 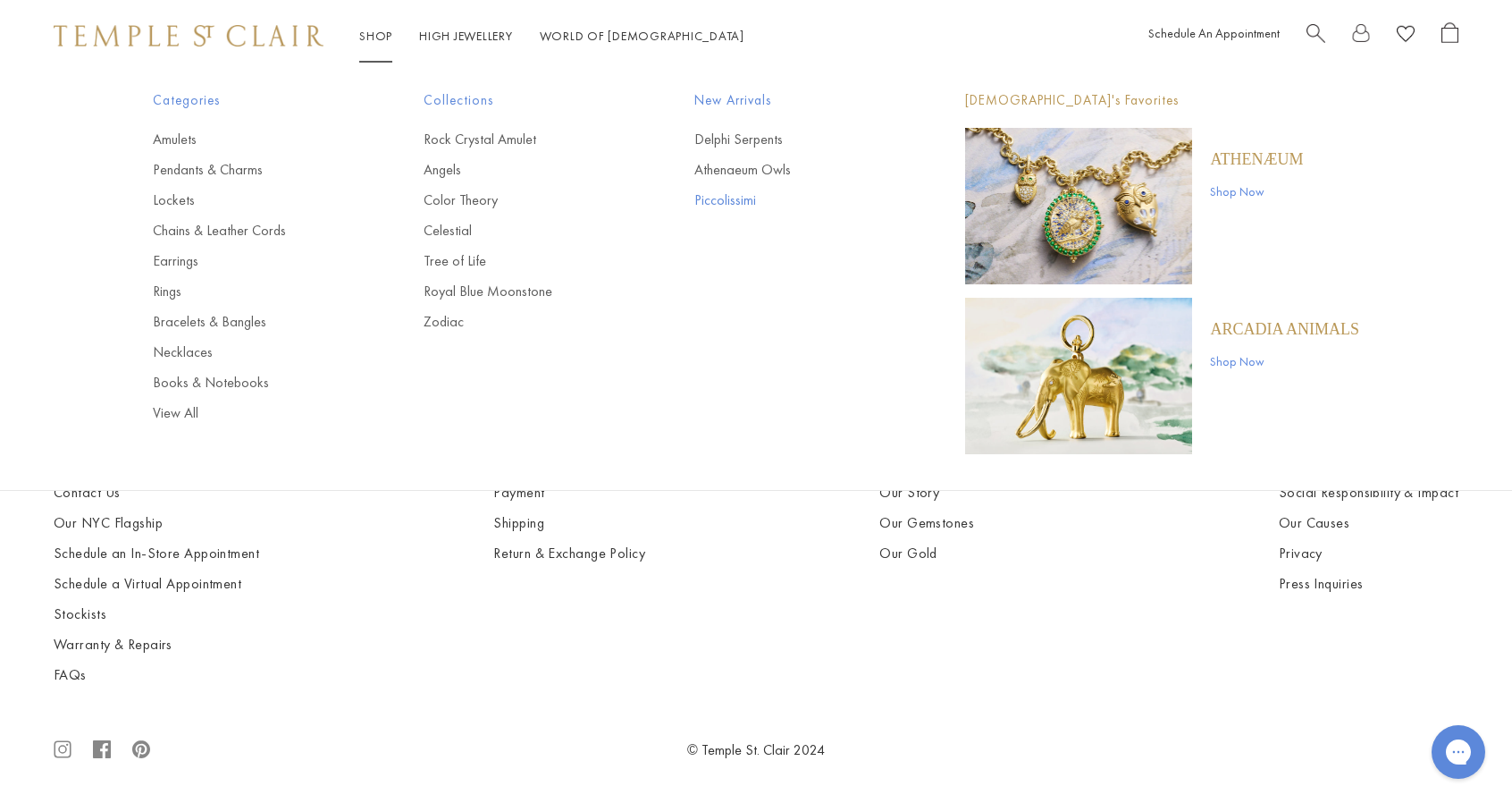 What do you see at coordinates (1368, 492) in the screenshot?
I see `a: Social Responsibility & Impact` at bounding box center [1368, 492].